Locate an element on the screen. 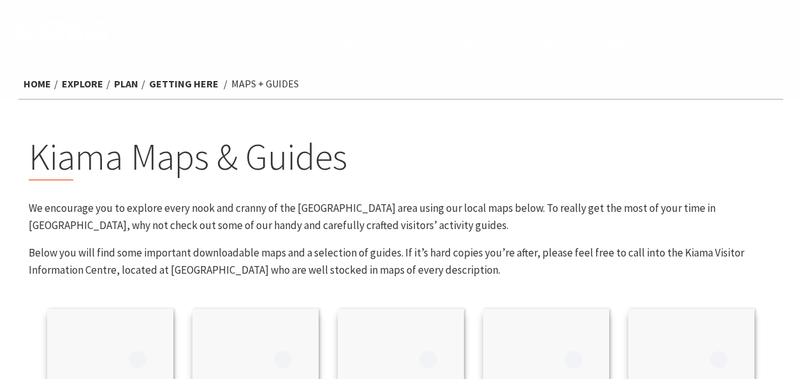 The width and height of the screenshot is (801, 379). span: Destinations is located at coordinates (221, 25).